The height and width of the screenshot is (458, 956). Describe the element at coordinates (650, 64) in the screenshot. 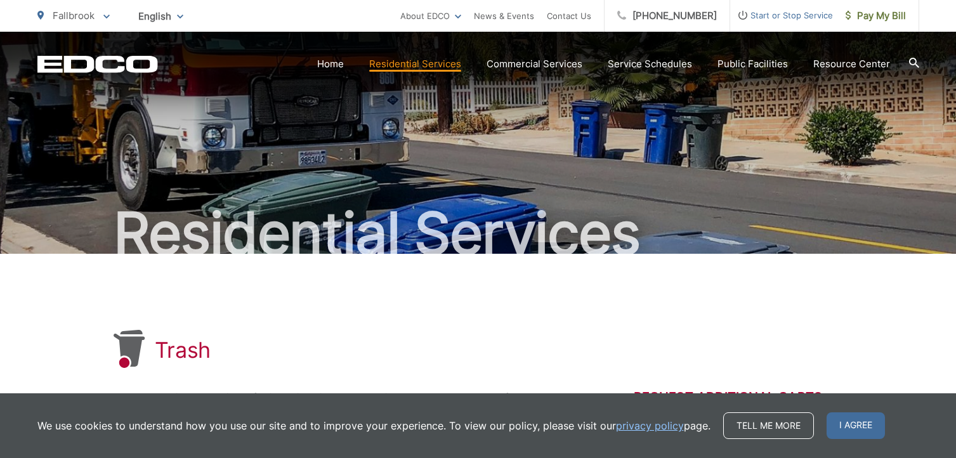

I see `a: Service Schedules` at that location.